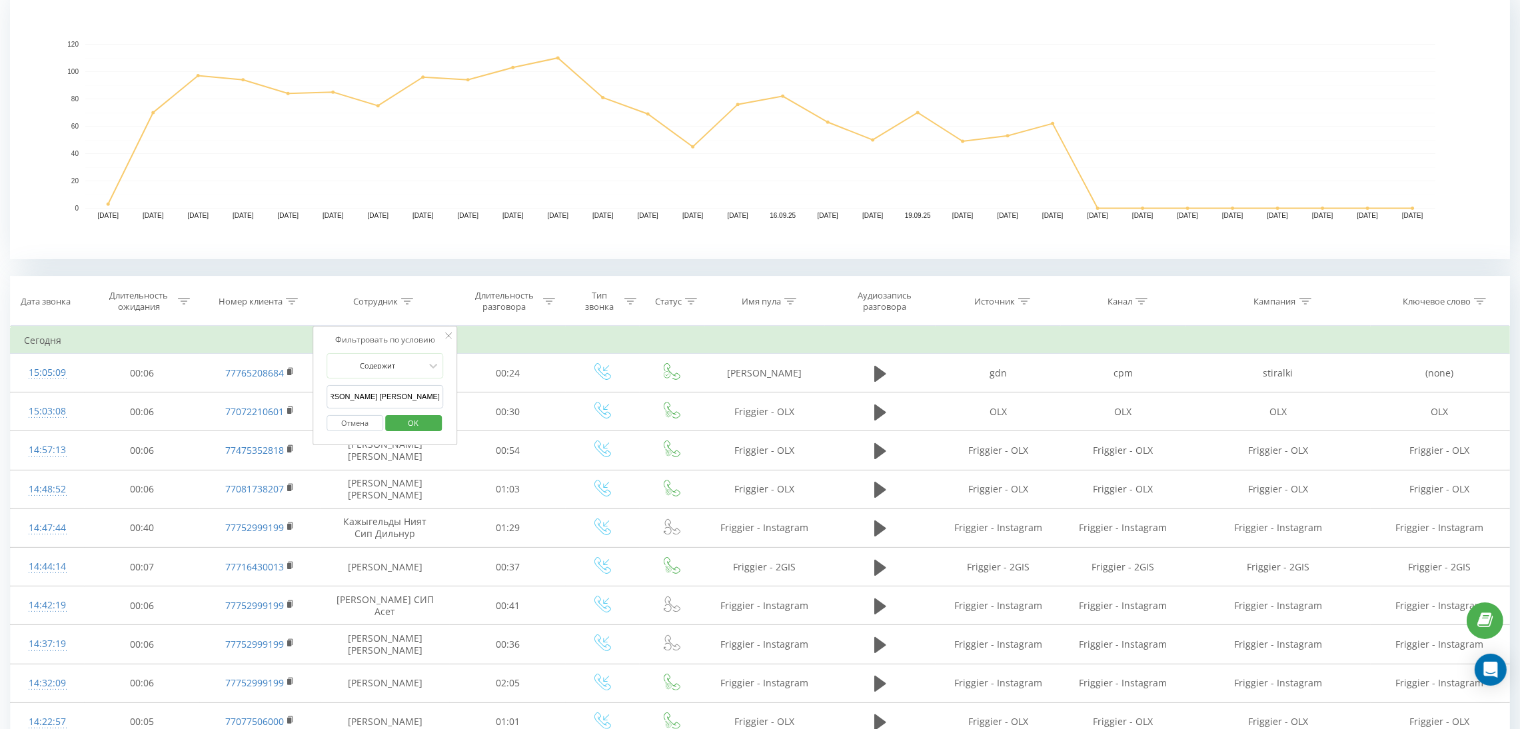  Describe the element at coordinates (385, 397) in the screenshot. I see `input: Введите значение` at that location.